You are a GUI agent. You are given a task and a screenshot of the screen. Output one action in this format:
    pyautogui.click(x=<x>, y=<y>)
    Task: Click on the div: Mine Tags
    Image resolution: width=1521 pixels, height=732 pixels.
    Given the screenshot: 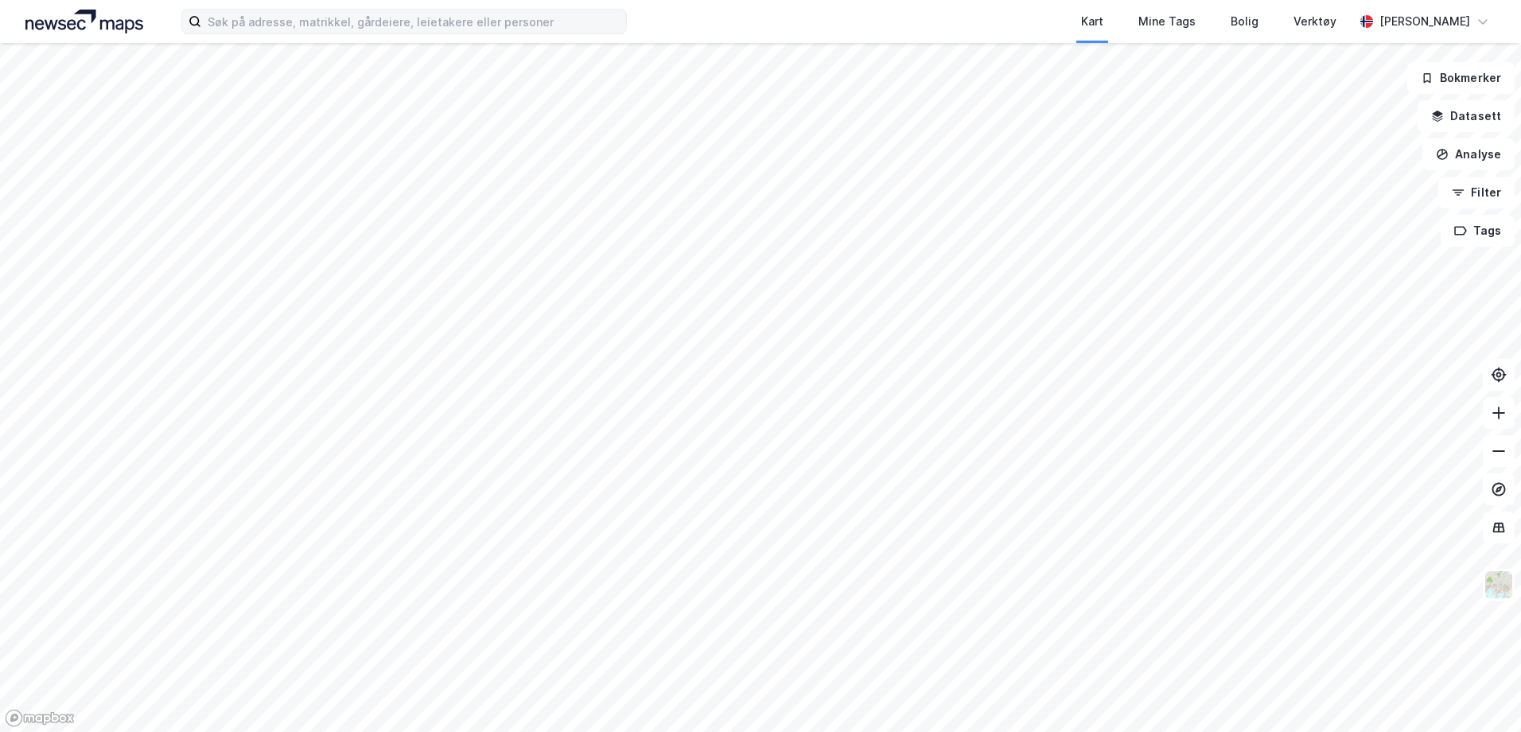 What is the action you would take?
    pyautogui.click(x=1167, y=21)
    